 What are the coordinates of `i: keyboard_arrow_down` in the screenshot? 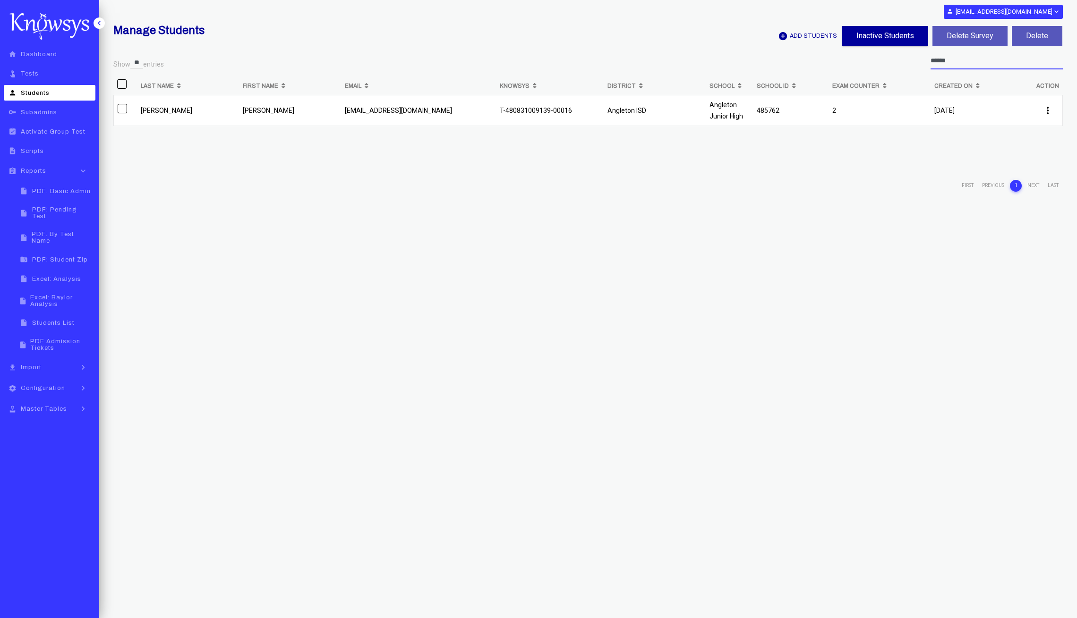 It's located at (83, 171).